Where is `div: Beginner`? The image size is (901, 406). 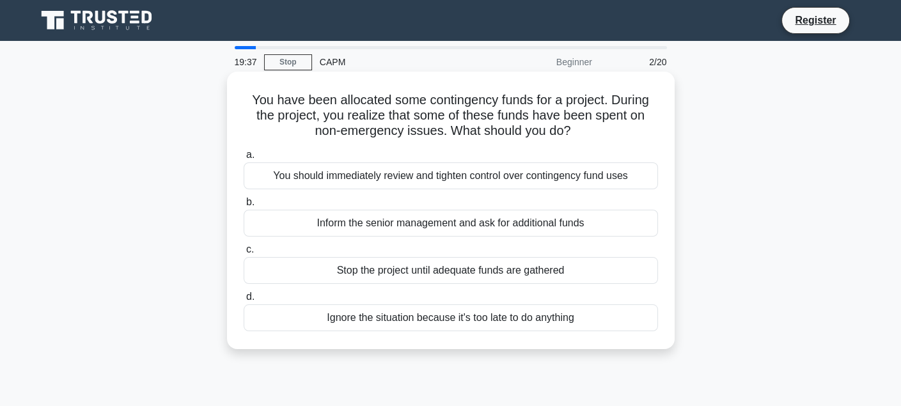 div: Beginner is located at coordinates (544, 62).